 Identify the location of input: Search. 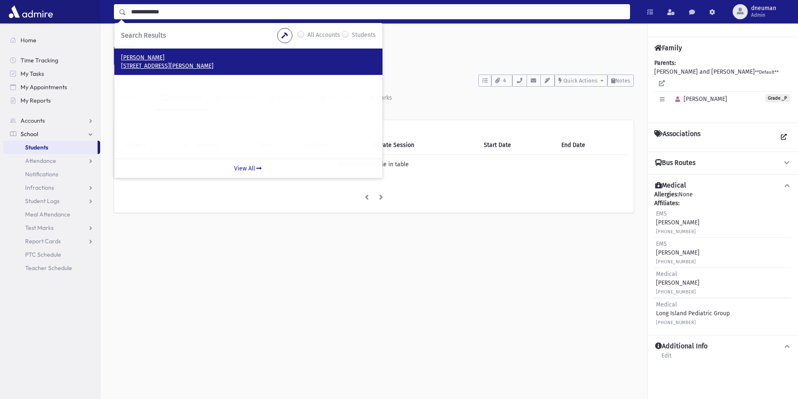
(378, 12).